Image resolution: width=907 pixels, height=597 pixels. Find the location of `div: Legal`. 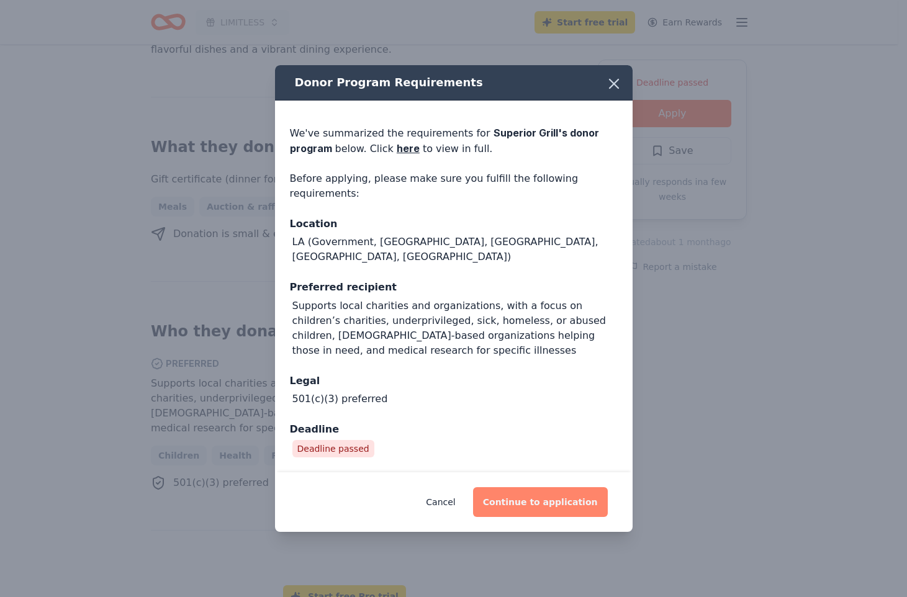

div: Legal is located at coordinates (454, 381).